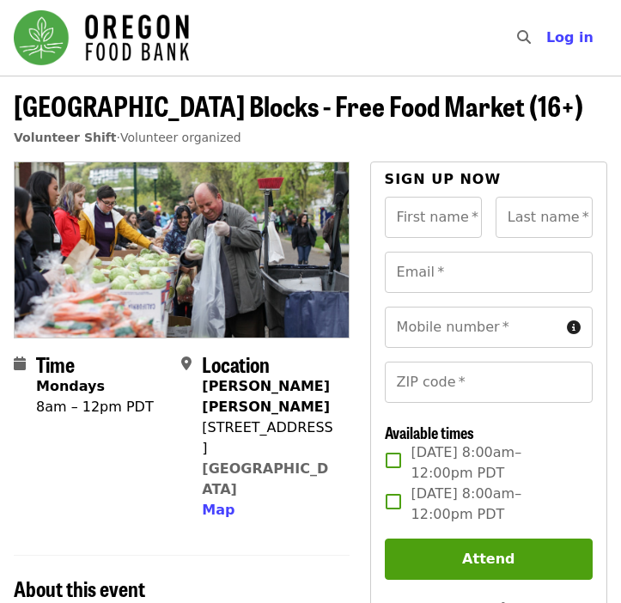  I want to click on span: Volunteer Shift, so click(65, 137).